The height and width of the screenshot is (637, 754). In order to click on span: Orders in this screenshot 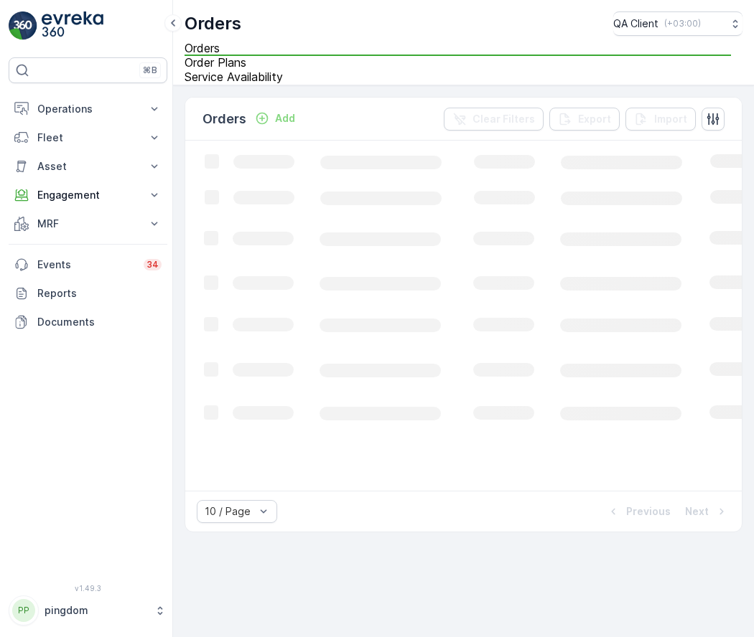, I will do `click(202, 48)`.